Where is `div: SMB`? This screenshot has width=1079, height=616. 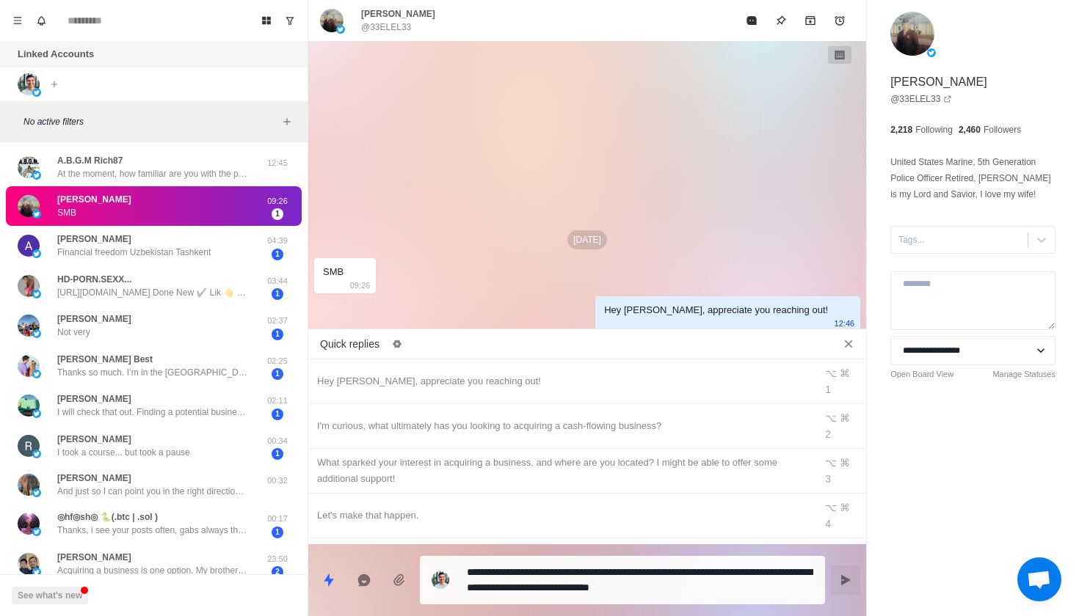
div: SMB is located at coordinates (333, 272).